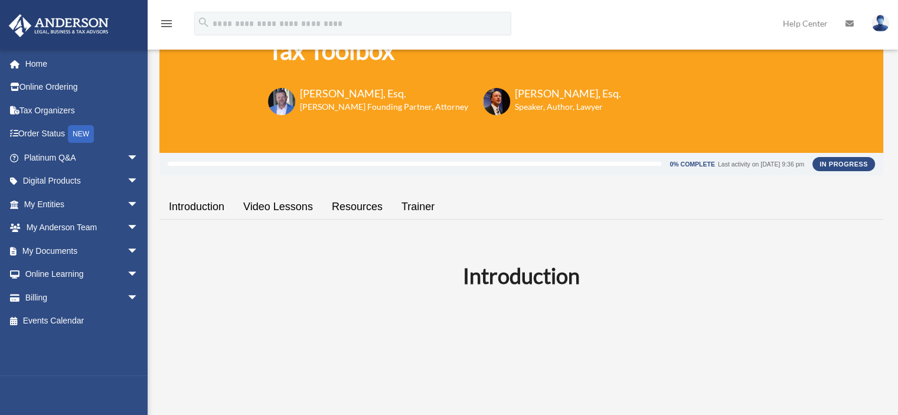 This screenshot has height=415, width=898. I want to click on a: menu, so click(167, 25).